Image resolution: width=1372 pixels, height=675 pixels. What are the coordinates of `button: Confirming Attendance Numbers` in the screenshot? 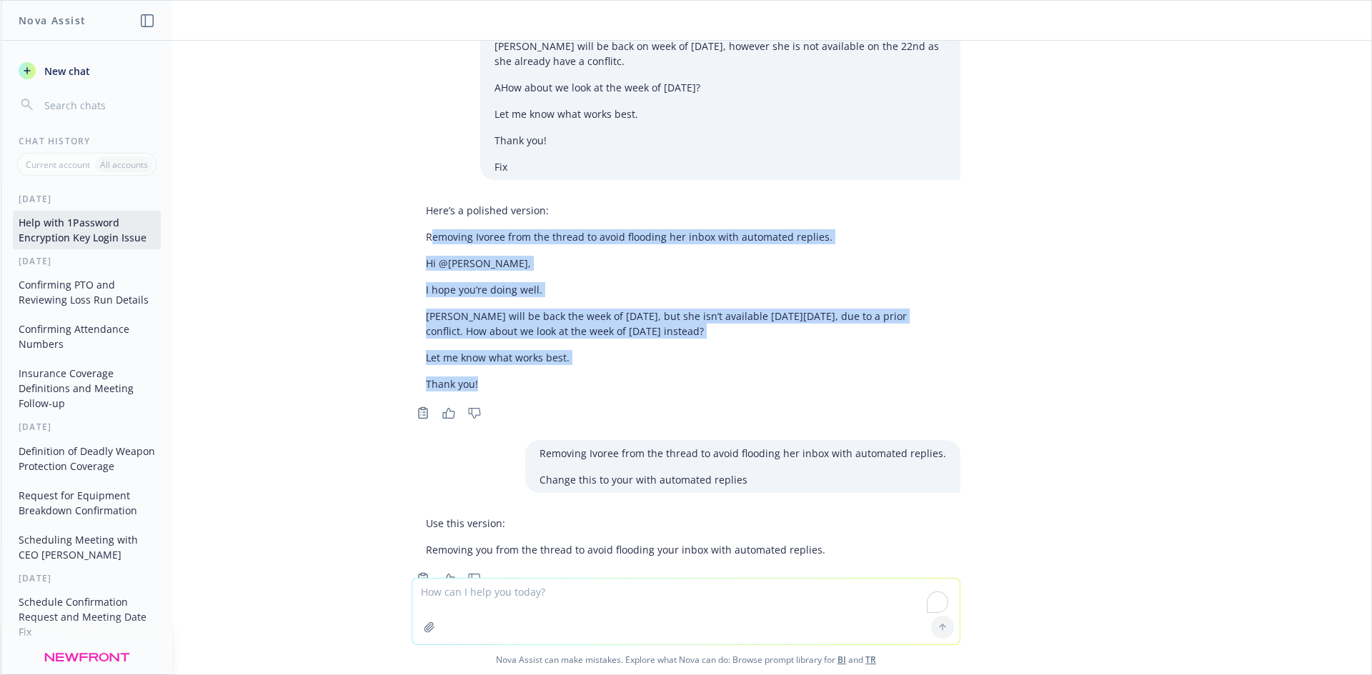 It's located at (86, 337).